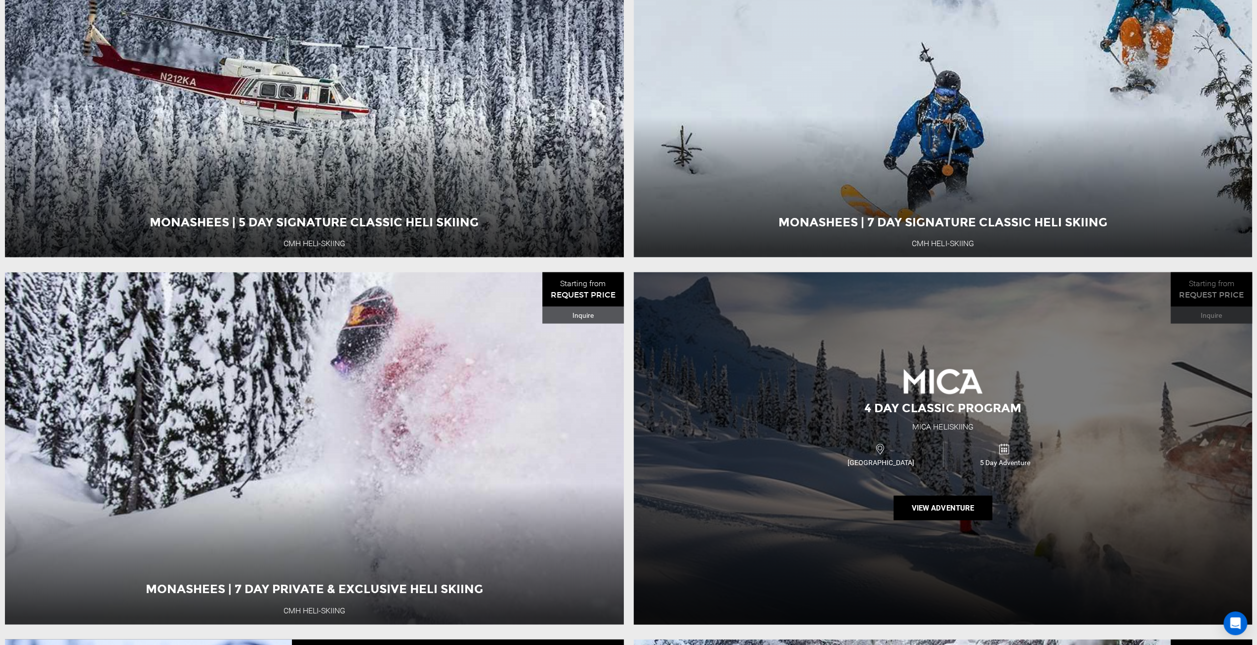 The width and height of the screenshot is (1257, 645). I want to click on div: Open Intercom Messenger, so click(1236, 623).